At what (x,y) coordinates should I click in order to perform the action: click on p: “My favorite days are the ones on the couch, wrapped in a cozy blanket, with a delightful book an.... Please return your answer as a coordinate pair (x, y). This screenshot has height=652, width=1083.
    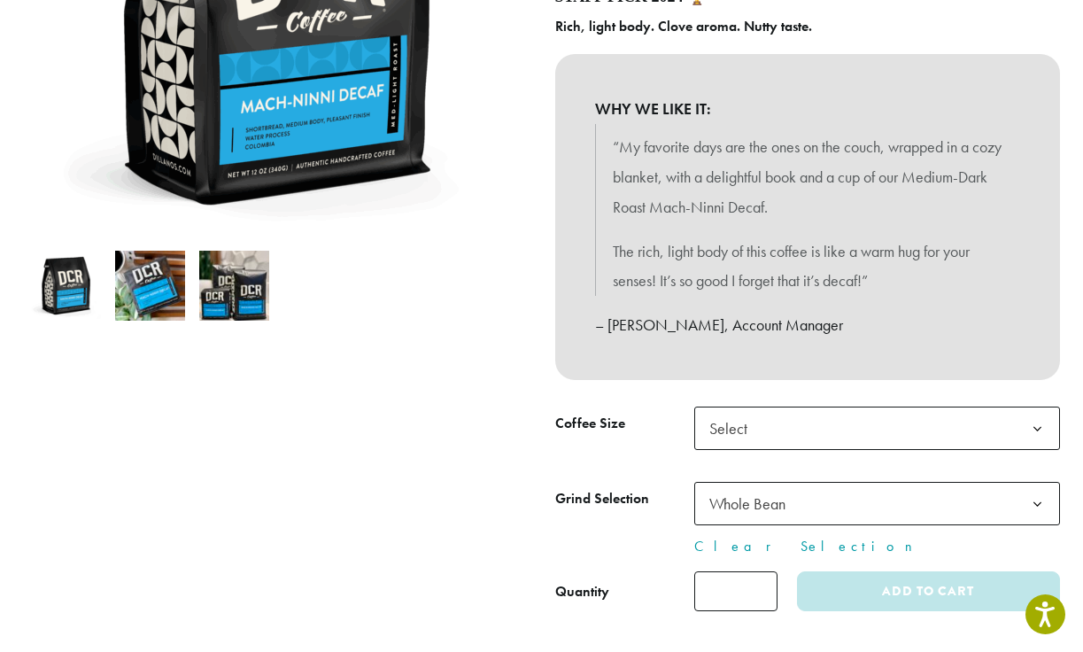
    Looking at the image, I should click on (808, 176).